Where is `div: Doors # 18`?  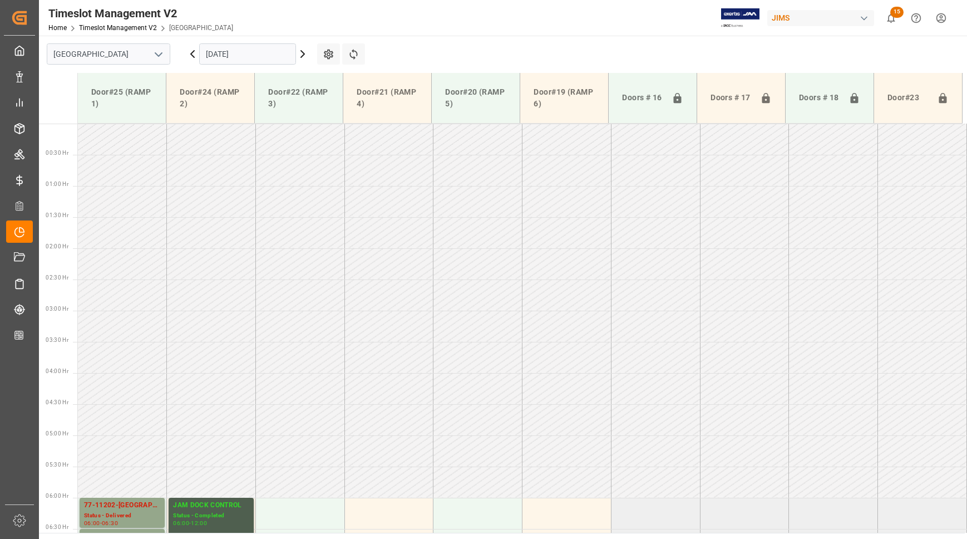 div: Doors # 18 is located at coordinates (819, 98).